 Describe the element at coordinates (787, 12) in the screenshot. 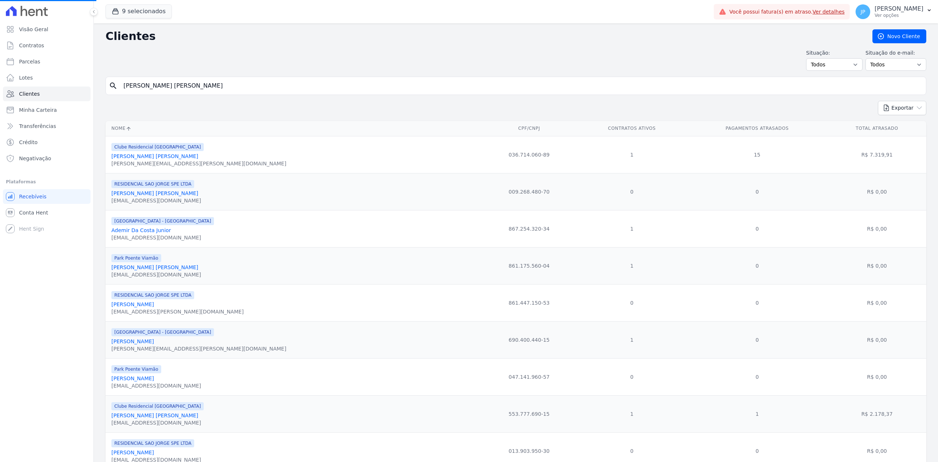

I see `span: Você possui fatura(s) em atraso.` at that location.